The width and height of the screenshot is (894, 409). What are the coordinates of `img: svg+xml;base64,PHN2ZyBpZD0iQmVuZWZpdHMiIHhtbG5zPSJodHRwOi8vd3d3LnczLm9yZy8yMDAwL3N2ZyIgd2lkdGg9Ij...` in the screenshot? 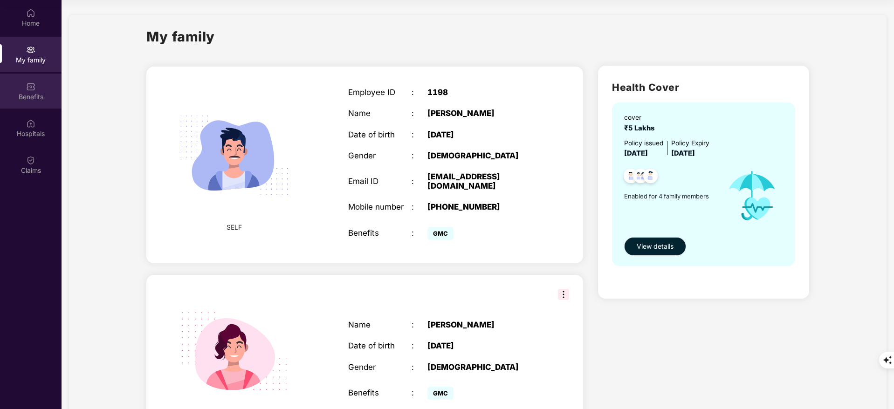 It's located at (31, 87).